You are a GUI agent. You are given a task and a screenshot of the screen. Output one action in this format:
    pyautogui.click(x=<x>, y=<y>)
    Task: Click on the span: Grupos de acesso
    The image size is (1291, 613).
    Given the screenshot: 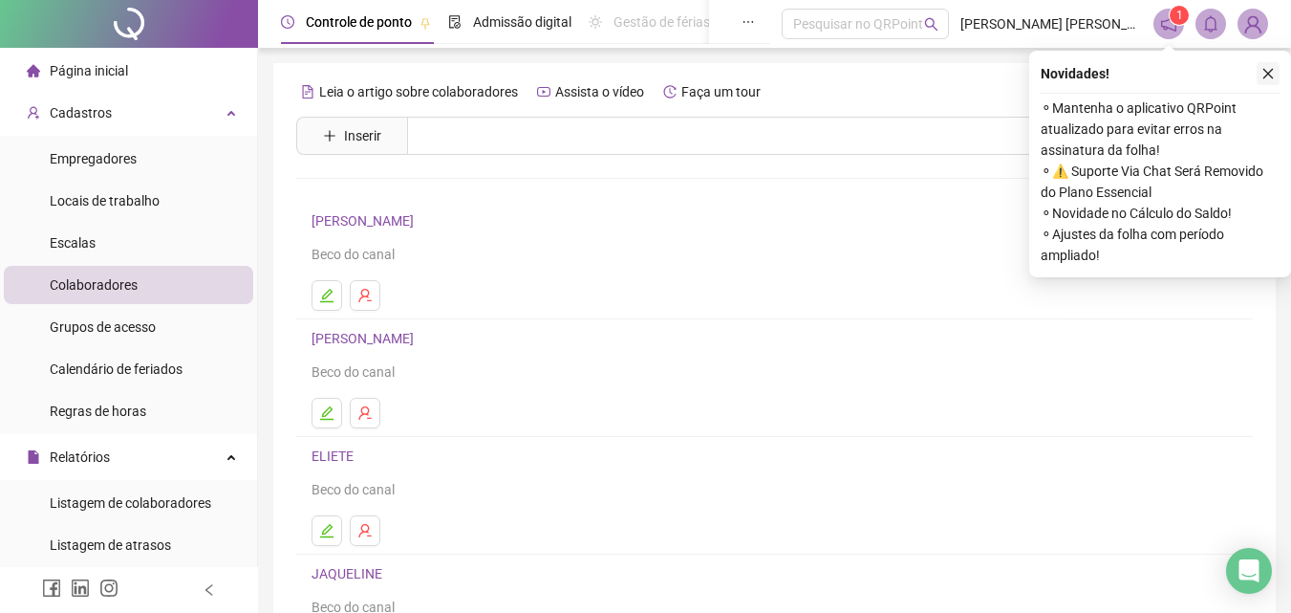 What is the action you would take?
    pyautogui.click(x=102, y=327)
    